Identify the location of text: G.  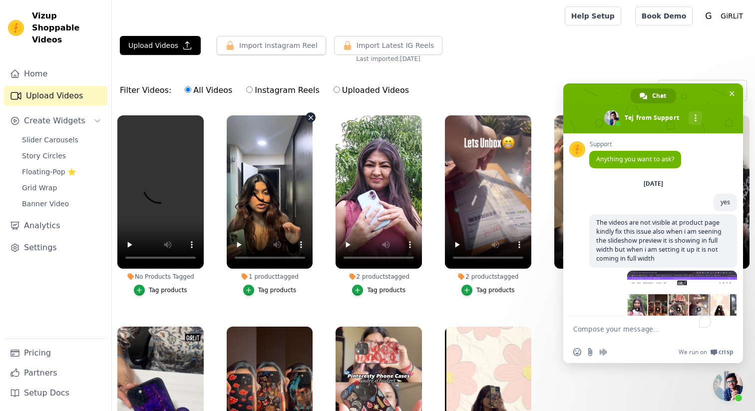
(708, 16).